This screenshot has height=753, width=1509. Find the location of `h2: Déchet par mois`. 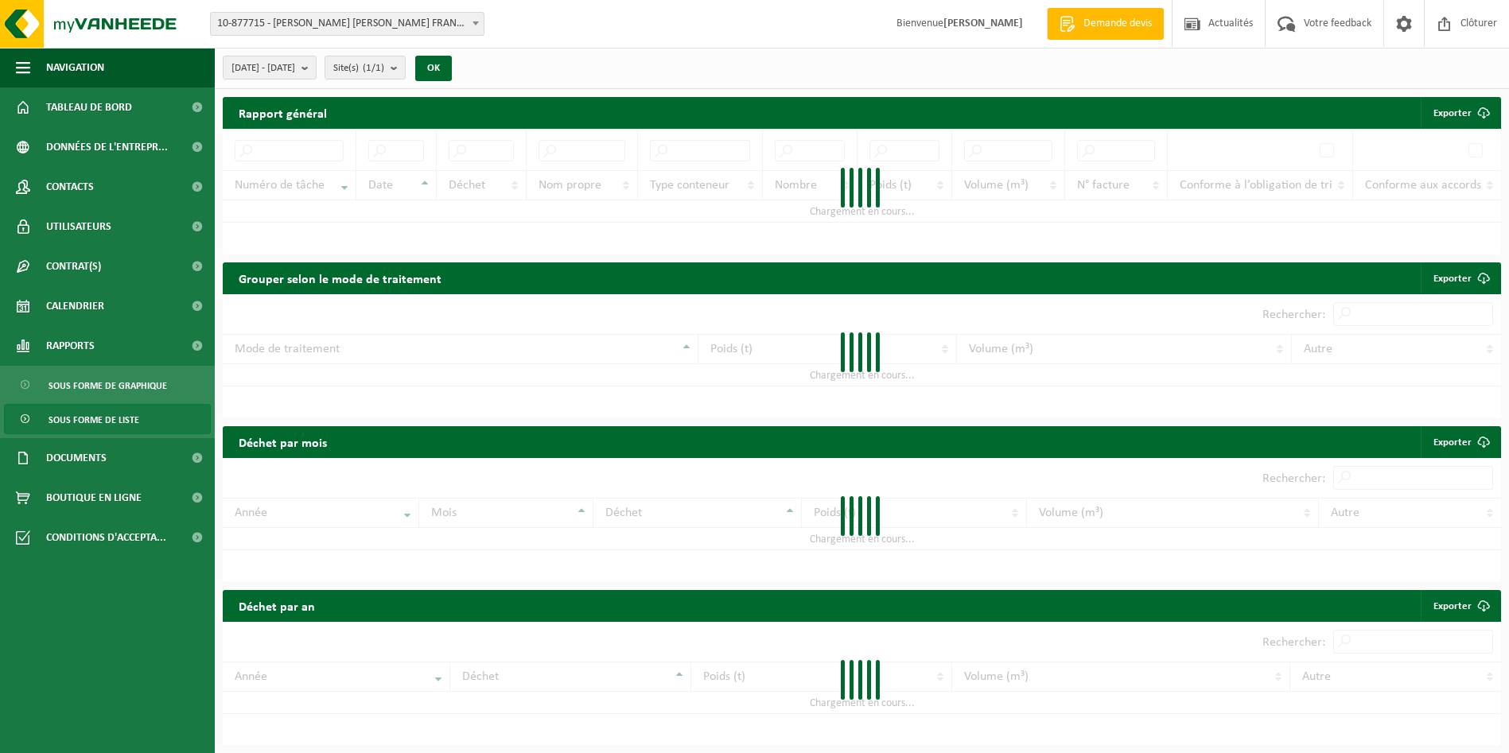

h2: Déchet par mois is located at coordinates (282, 441).